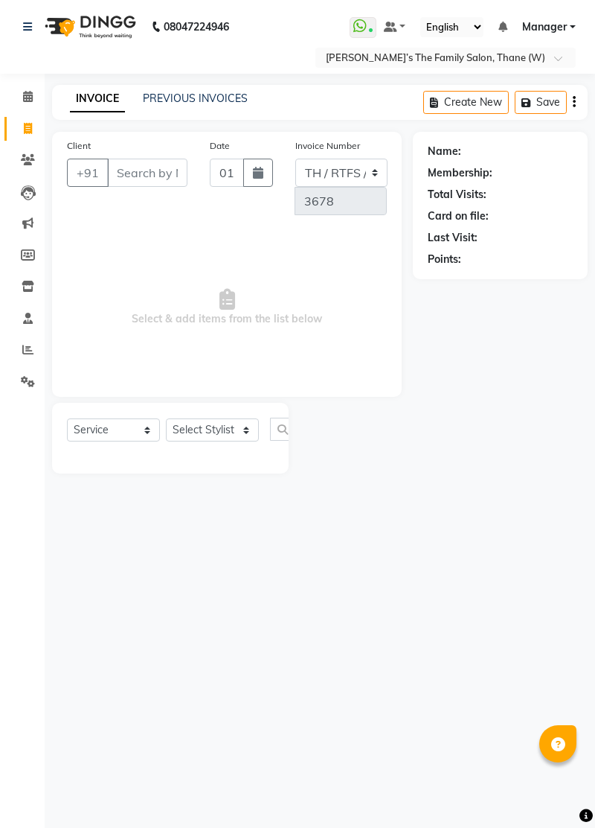 The width and height of the screenshot is (595, 828). Describe the element at coordinates (545, 27) in the screenshot. I see `span: Manager` at that location.